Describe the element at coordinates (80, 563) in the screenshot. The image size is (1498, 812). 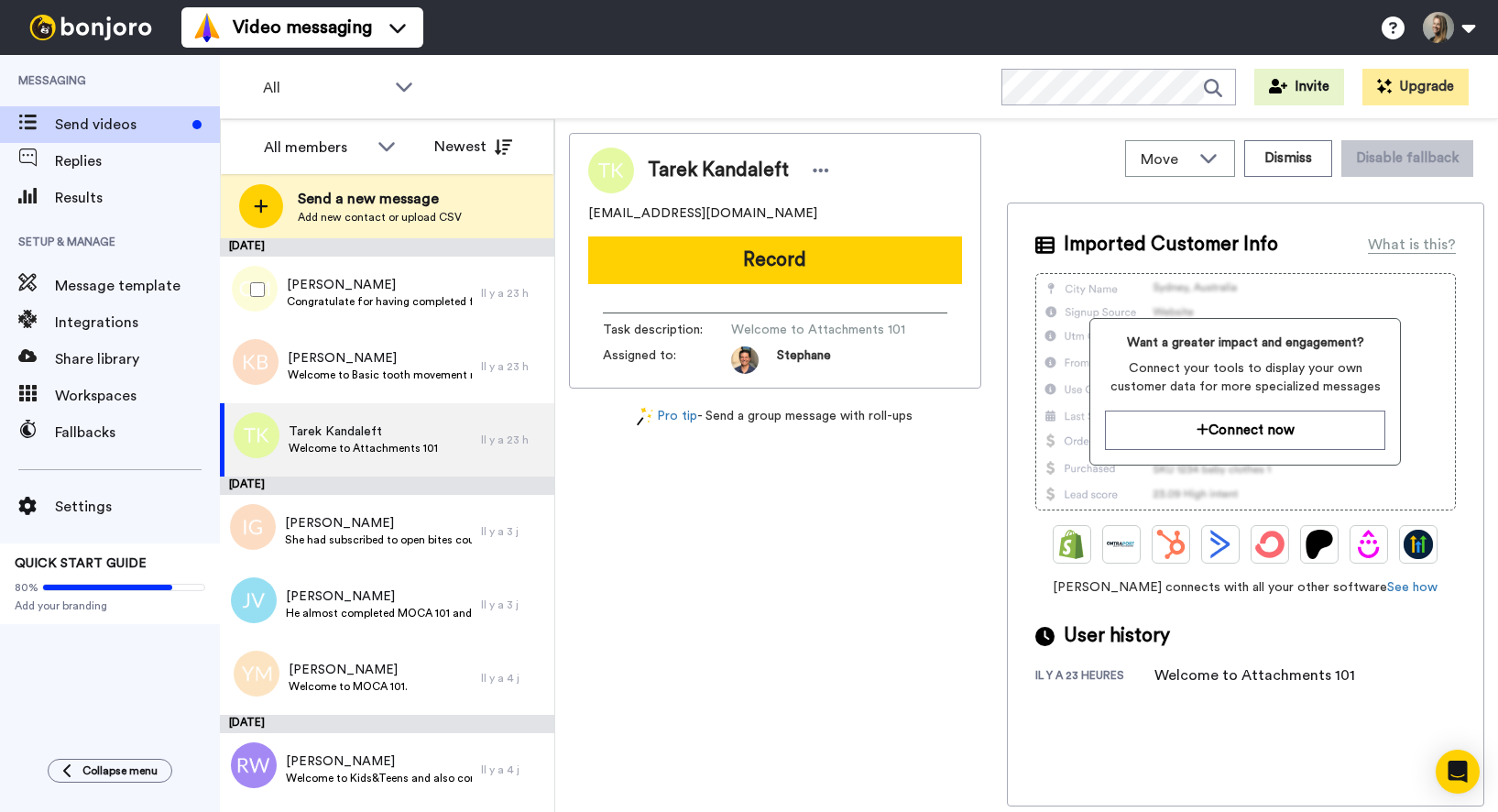
I see `span: QUICK START GUIDE` at that location.